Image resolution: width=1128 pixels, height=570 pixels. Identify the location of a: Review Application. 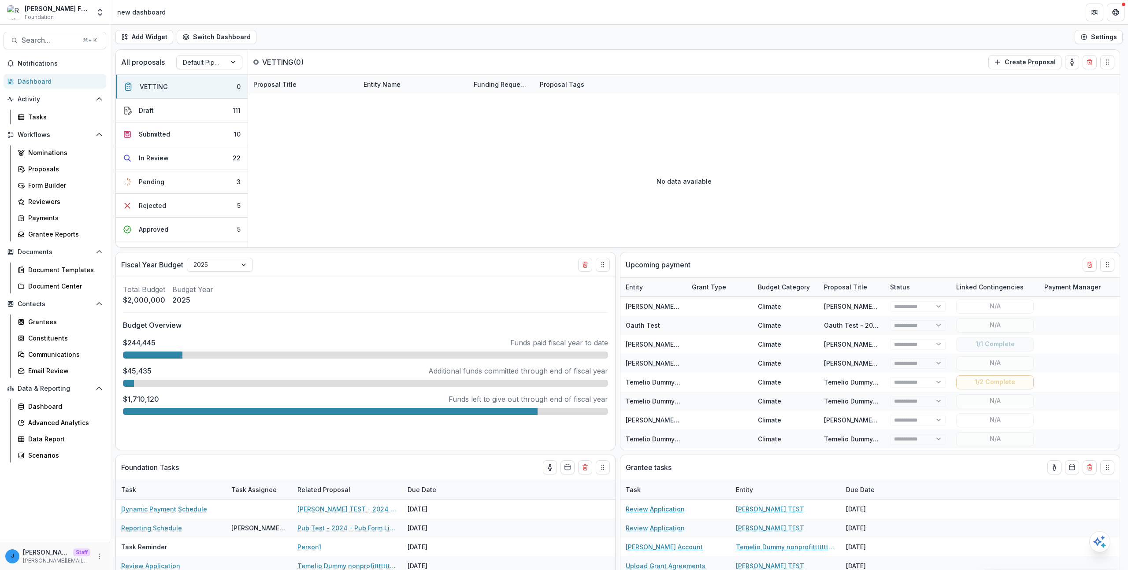
(655, 528).